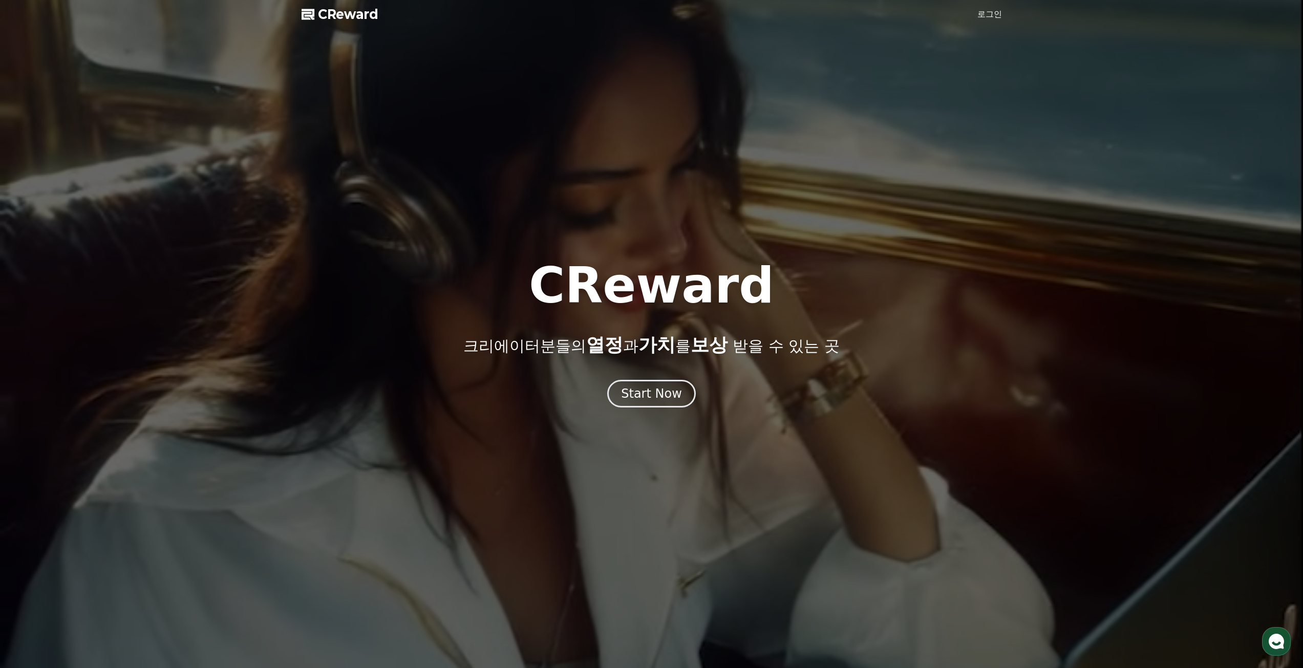  I want to click on a: 홈, so click(35, 337).